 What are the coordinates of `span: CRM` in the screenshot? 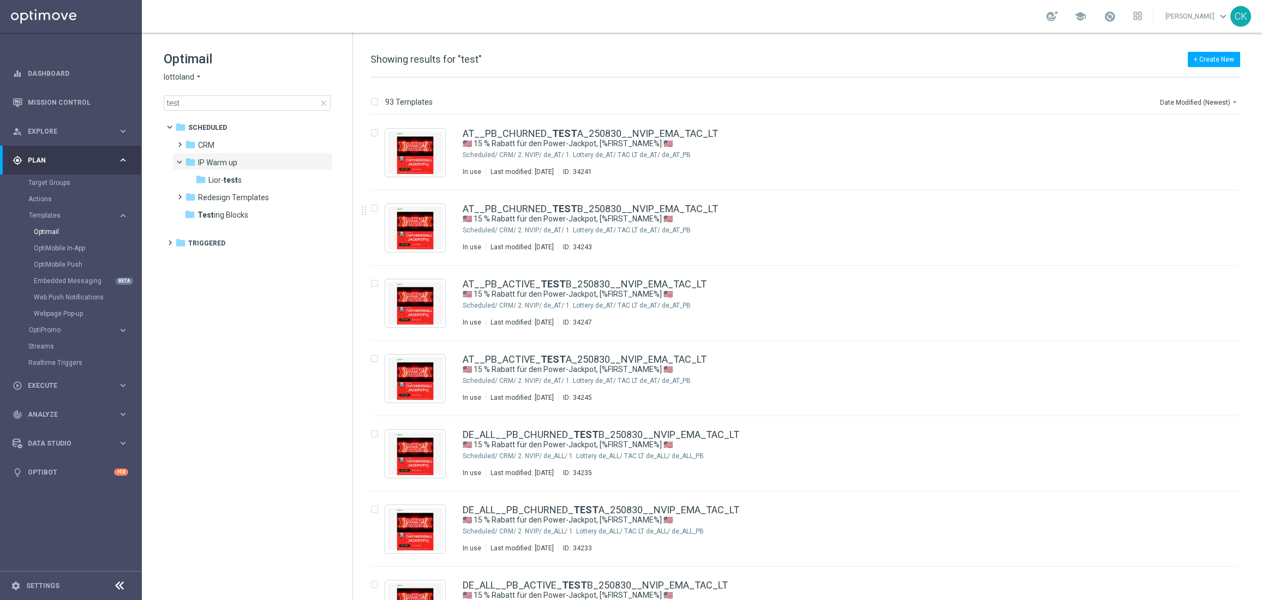 It's located at (206, 145).